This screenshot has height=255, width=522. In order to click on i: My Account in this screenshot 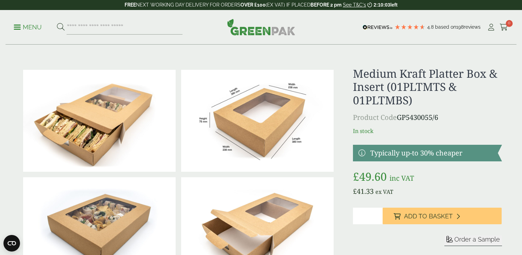, I will do `click(491, 27)`.